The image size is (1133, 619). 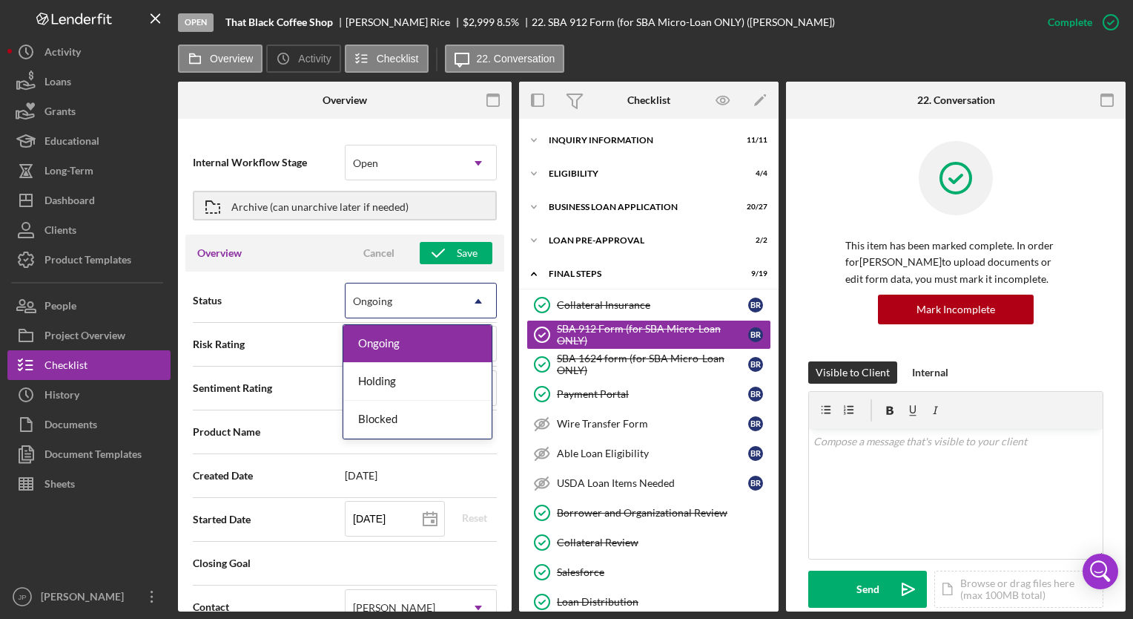 I want to click on button: Save, so click(x=456, y=253).